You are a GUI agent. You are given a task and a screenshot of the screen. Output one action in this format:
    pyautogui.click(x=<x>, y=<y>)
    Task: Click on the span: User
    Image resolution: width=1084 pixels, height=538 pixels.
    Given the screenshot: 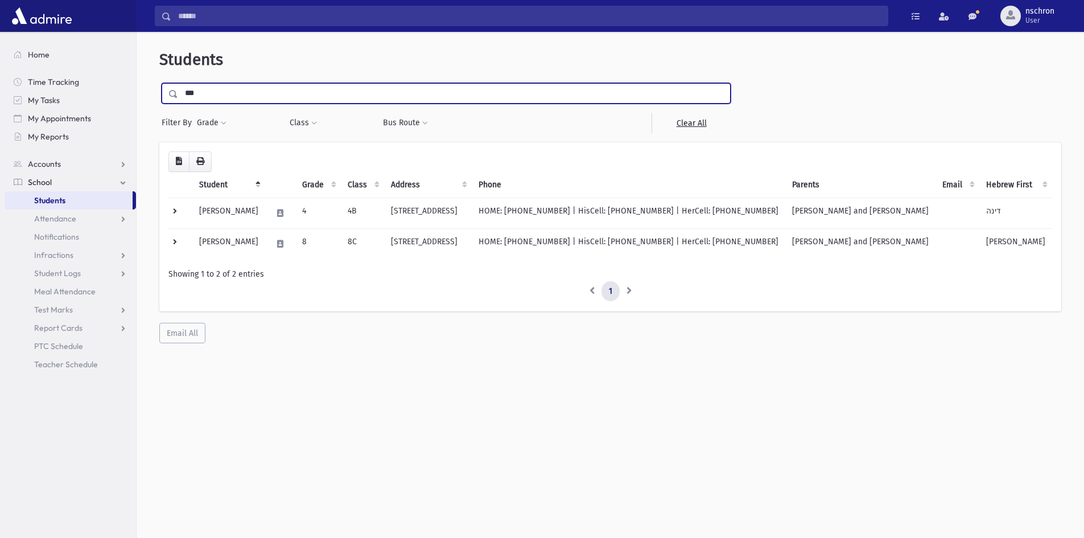 What is the action you would take?
    pyautogui.click(x=1040, y=20)
    